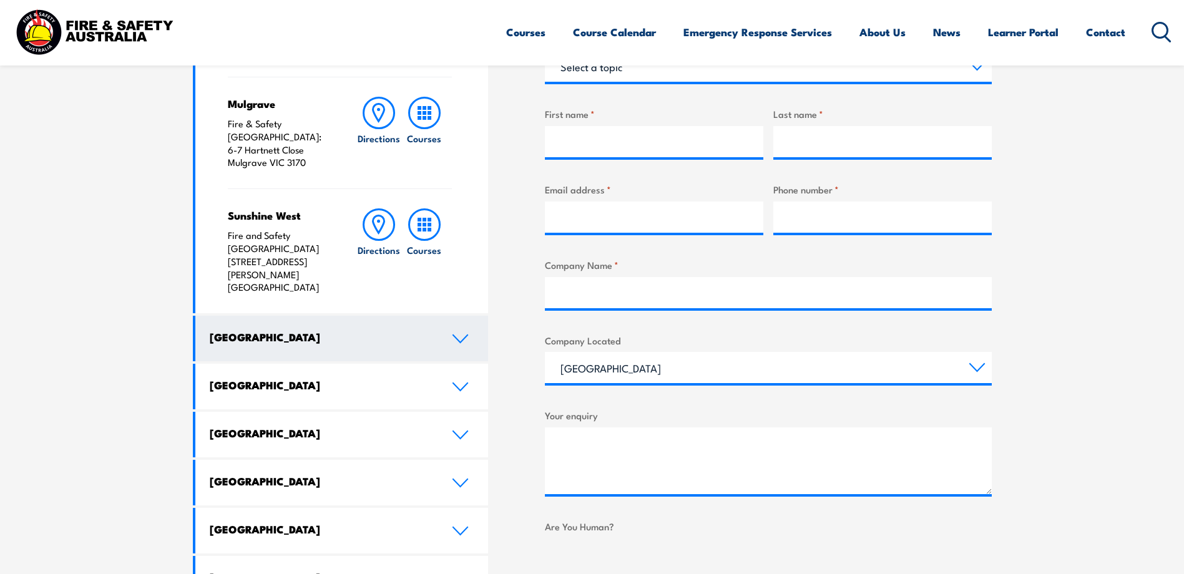 The image size is (1184, 574). I want to click on label: First name, so click(654, 114).